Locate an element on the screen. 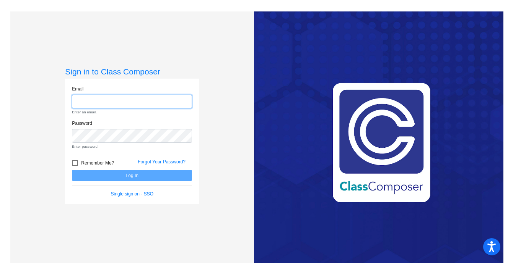 This screenshot has width=508, height=263. button: Log In is located at coordinates (132, 176).